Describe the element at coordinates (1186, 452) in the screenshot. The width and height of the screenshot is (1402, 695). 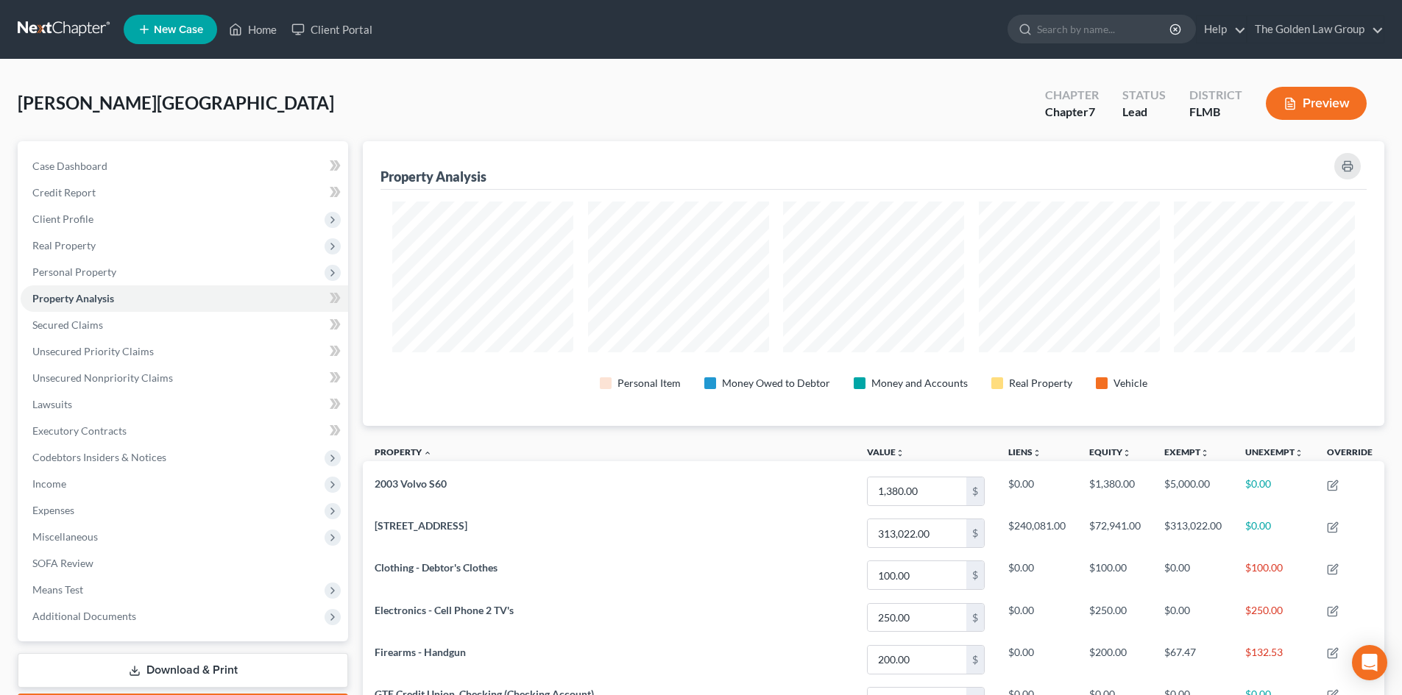
I see `a: Exemptunfold_more` at that location.